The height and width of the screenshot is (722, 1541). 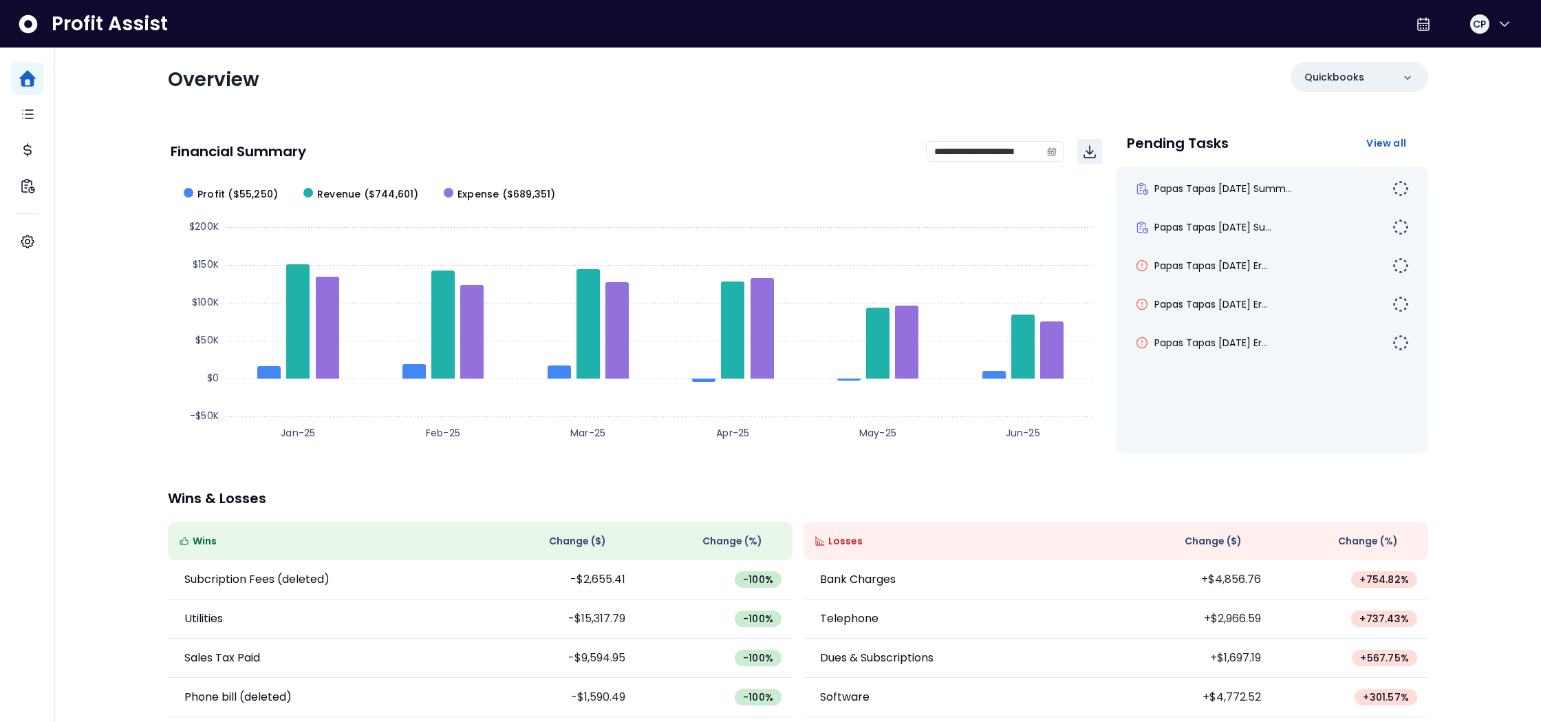 I want to click on text: $150K, so click(x=206, y=264).